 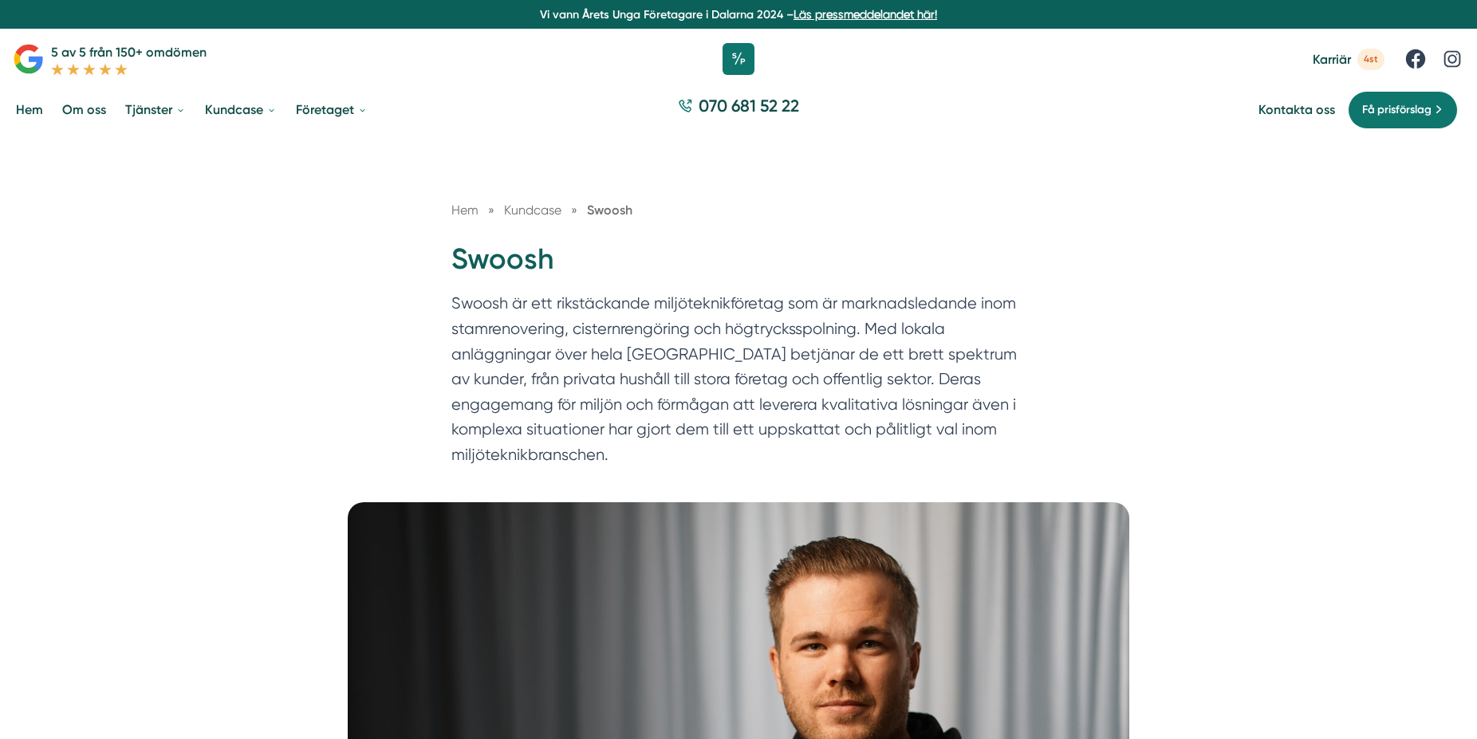 What do you see at coordinates (332, 109) in the screenshot?
I see `a: Företaget` at bounding box center [332, 109].